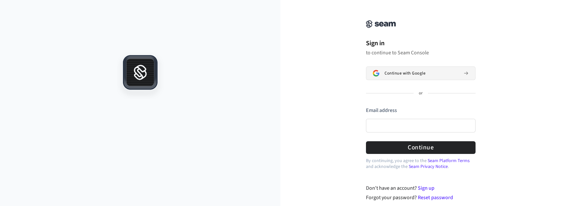  What do you see at coordinates (421, 188) in the screenshot?
I see `div: Don't have an account?` at bounding box center [421, 188].